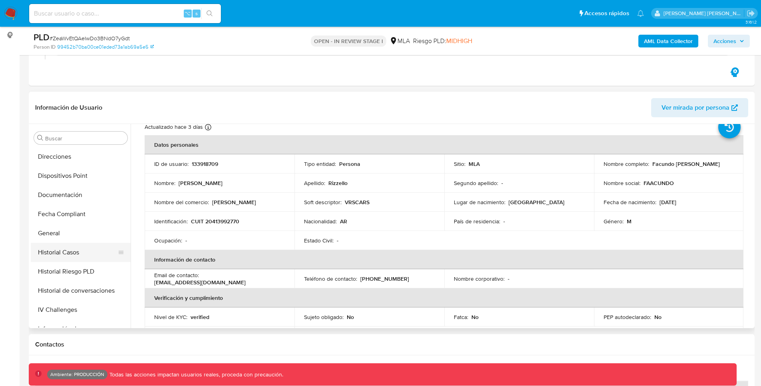 This screenshot has width=761, height=386. What do you see at coordinates (174, 127) in the screenshot?
I see `p: Actualizado hace 3 días` at bounding box center [174, 127].